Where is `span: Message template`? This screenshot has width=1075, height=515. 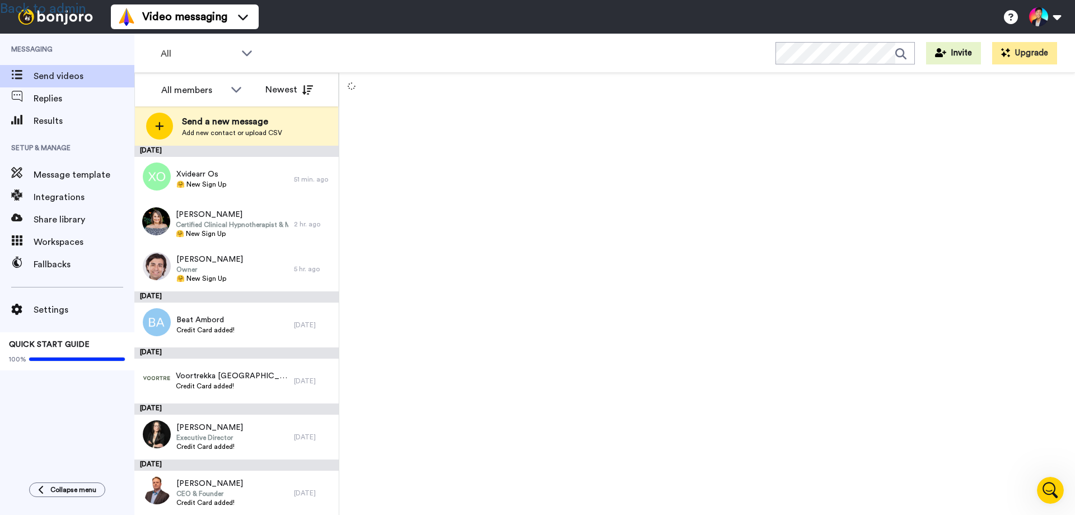
span: Message template is located at coordinates (84, 175).